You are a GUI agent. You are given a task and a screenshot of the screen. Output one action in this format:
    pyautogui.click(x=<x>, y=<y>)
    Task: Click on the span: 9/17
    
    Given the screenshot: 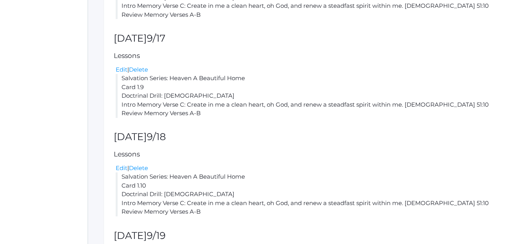 What is the action you would take?
    pyautogui.click(x=156, y=38)
    